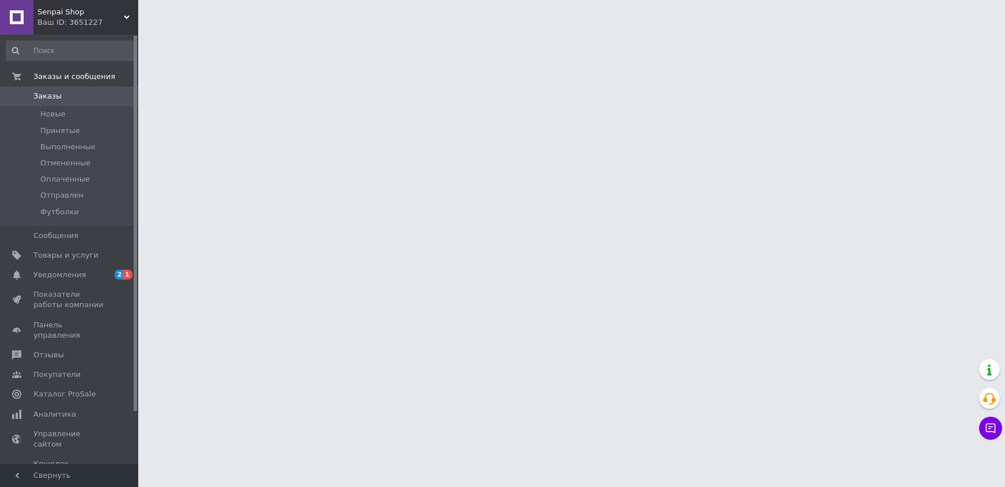 This screenshot has width=1005, height=487. Describe the element at coordinates (74, 77) in the screenshot. I see `span: Заказы и сообщения` at that location.